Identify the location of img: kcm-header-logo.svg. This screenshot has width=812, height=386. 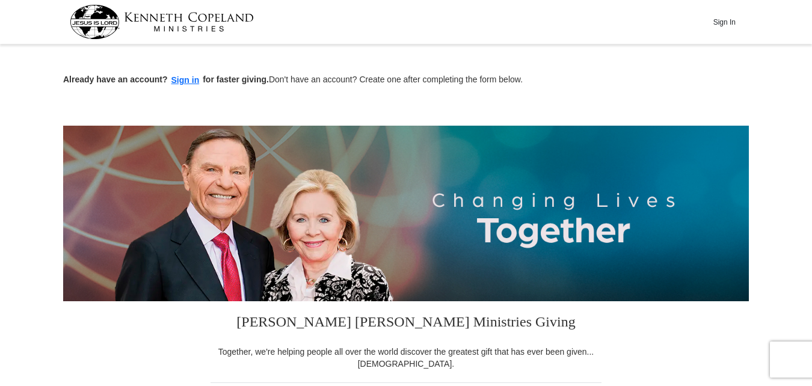
(162, 22).